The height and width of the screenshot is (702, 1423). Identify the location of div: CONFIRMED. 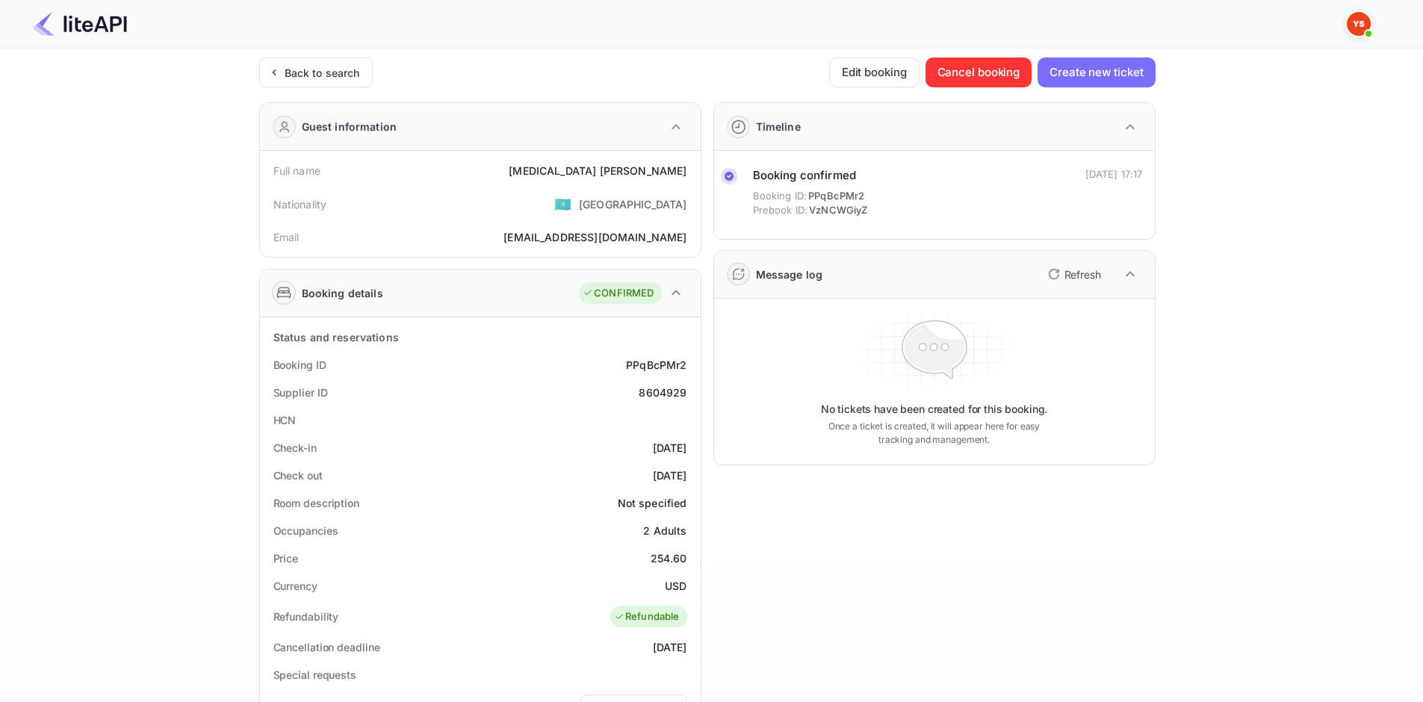
(618, 293).